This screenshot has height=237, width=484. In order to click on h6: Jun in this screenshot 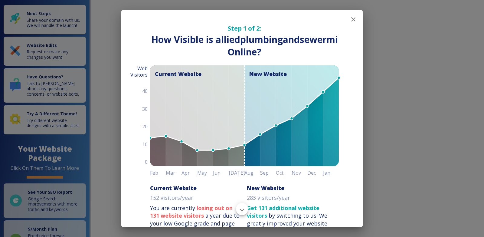, I will do `click(221, 173)`.